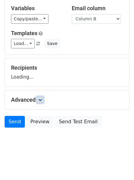  Describe the element at coordinates (67, 100) in the screenshot. I see `h5: Advanced` at that location.